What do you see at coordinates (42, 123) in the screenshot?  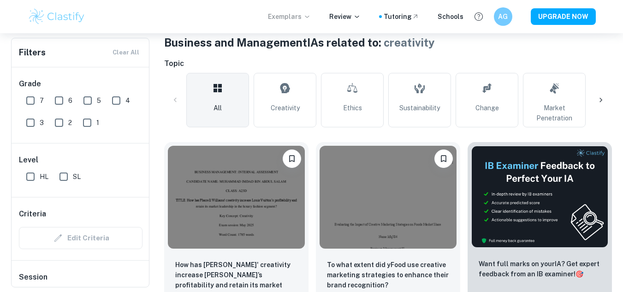 I see `span: 3` at bounding box center [42, 123].